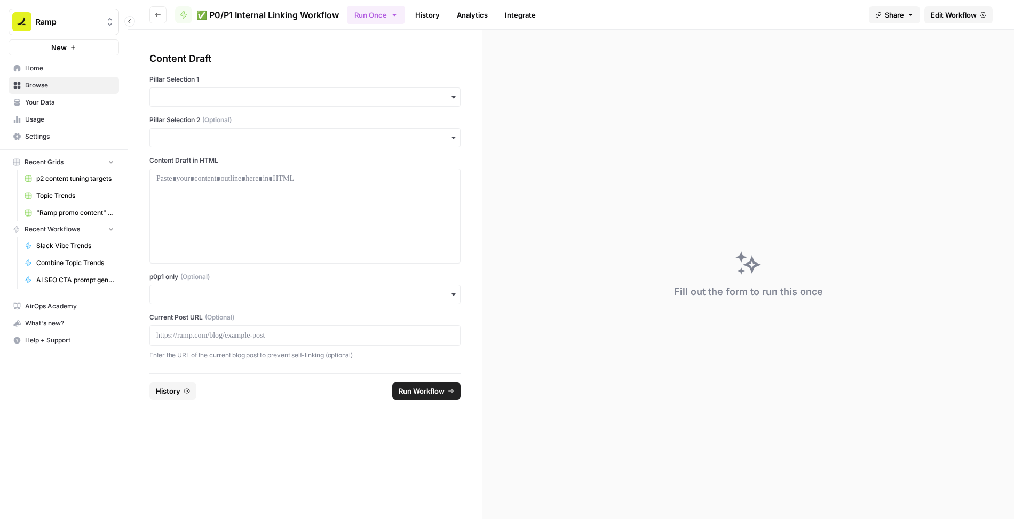  What do you see at coordinates (69, 68) in the screenshot?
I see `span: Home` at bounding box center [69, 68].